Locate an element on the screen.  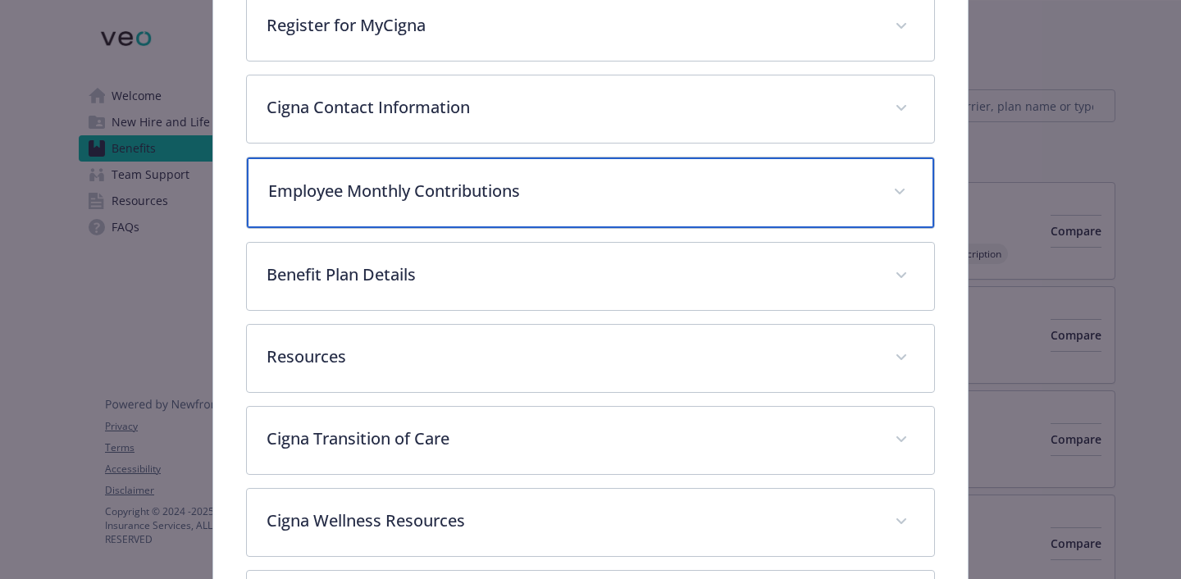
p: Register for MyCigna is located at coordinates (571, 25).